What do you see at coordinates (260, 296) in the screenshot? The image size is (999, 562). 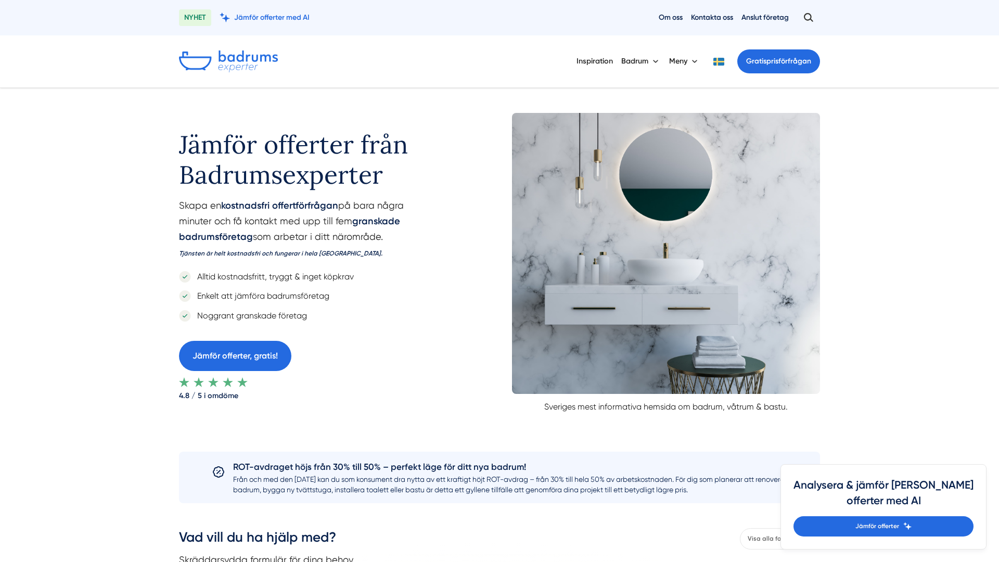 I see `p: Enkelt att jämföra badrumsföretag` at bounding box center [260, 296].